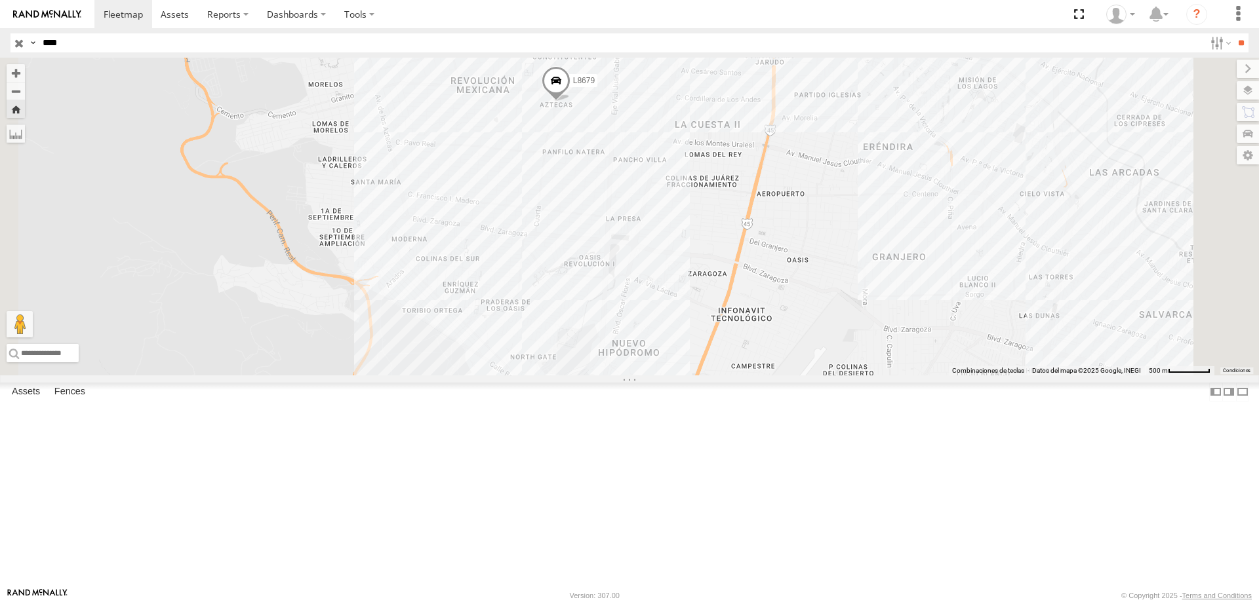  Describe the element at coordinates (1228, 392) in the screenshot. I see `label: Dock Summary Table to the Right` at that location.